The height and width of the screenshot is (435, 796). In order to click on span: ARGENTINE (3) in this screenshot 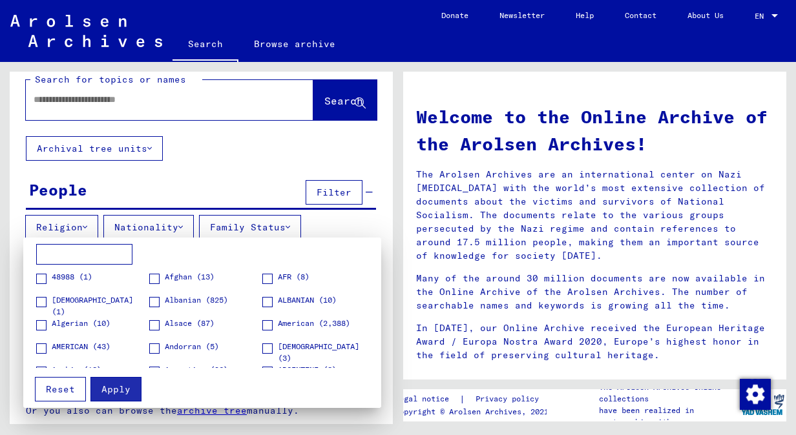, I will do `click(307, 370)`.